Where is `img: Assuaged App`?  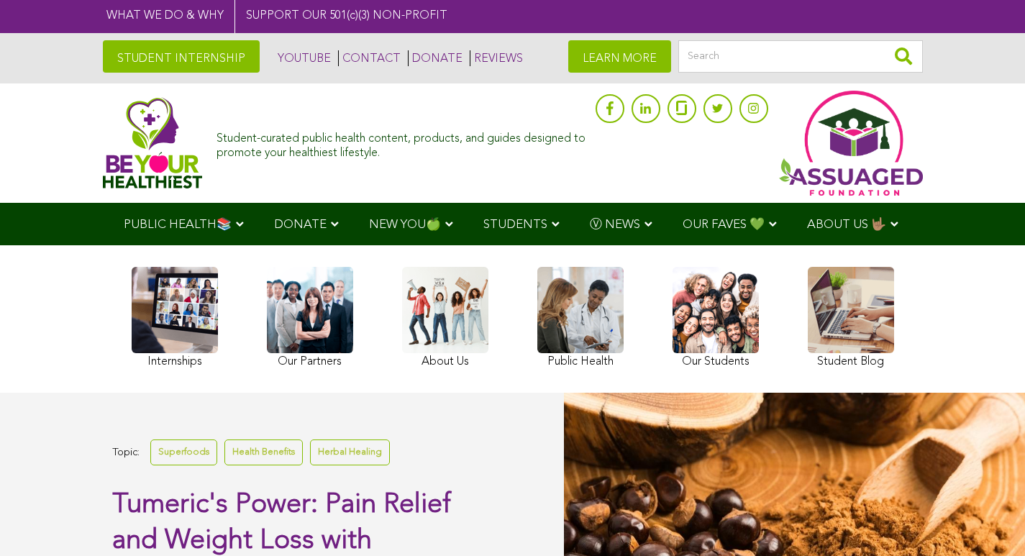 img: Assuaged App is located at coordinates (851, 143).